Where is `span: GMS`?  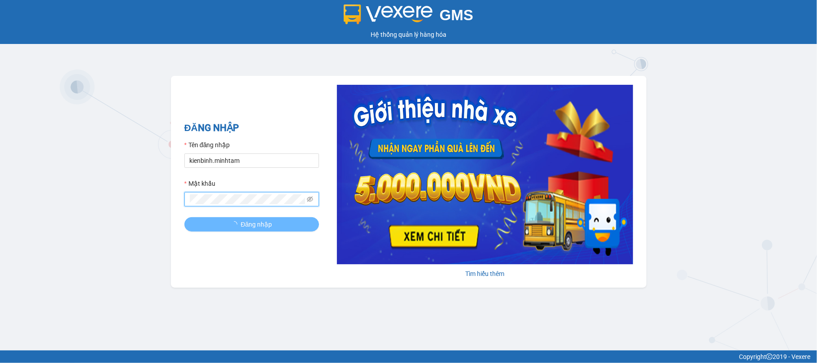 span: GMS is located at coordinates (456, 15).